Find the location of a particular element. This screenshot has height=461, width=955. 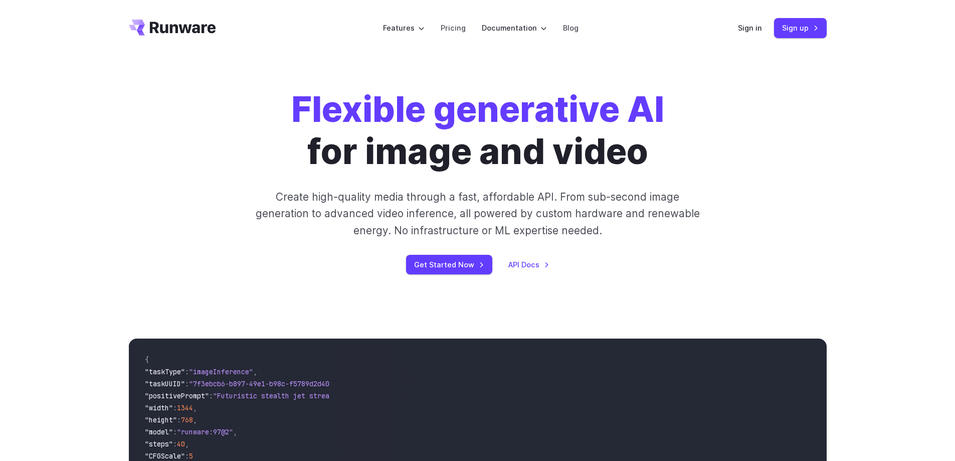

span: "imageInference" is located at coordinates (221, 371).